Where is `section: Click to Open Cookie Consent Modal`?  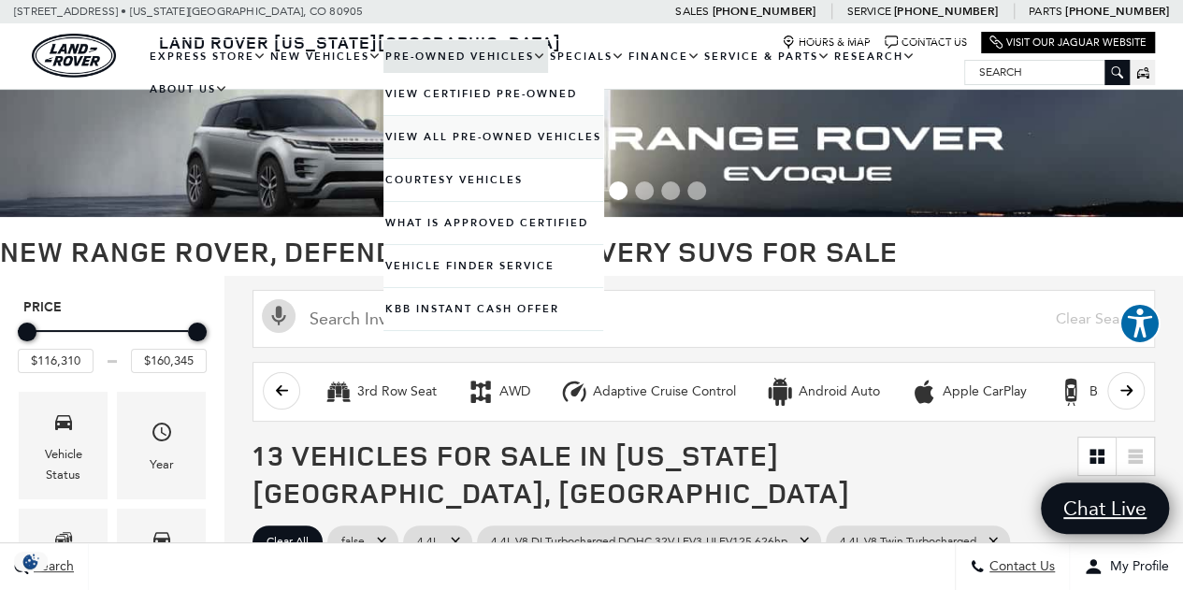
section: Click to Open Cookie Consent Modal is located at coordinates (31, 561).